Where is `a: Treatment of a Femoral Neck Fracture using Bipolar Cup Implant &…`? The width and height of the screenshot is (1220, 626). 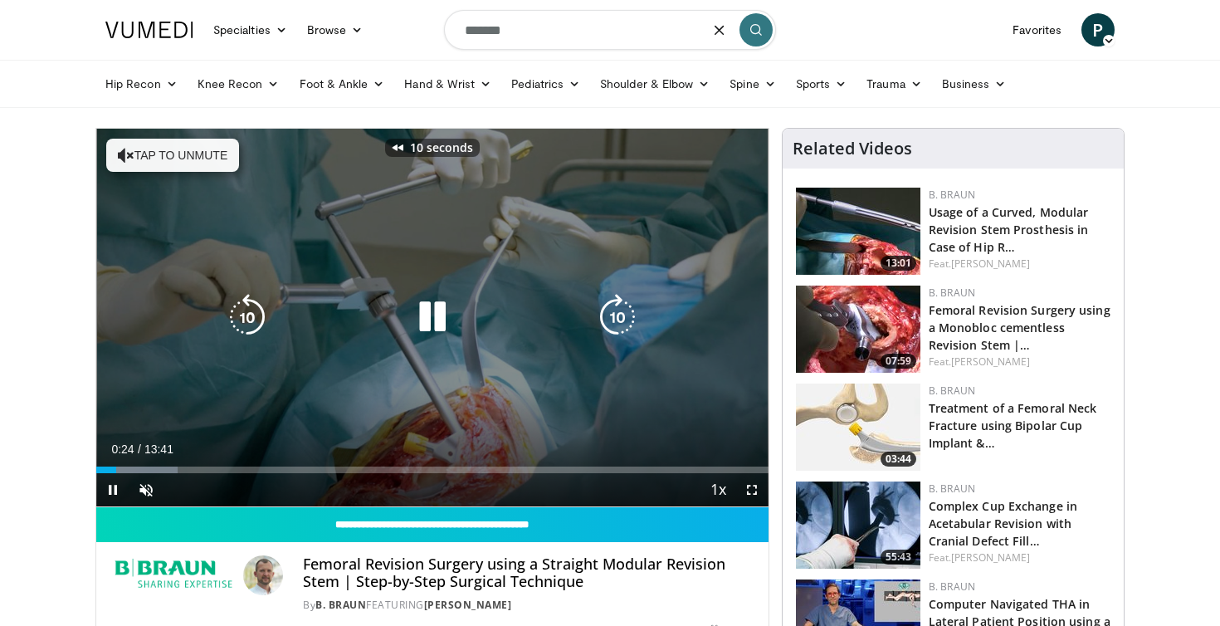 a: Treatment of a Femoral Neck Fracture using Bipolar Cup Implant &… is located at coordinates (1013, 425).